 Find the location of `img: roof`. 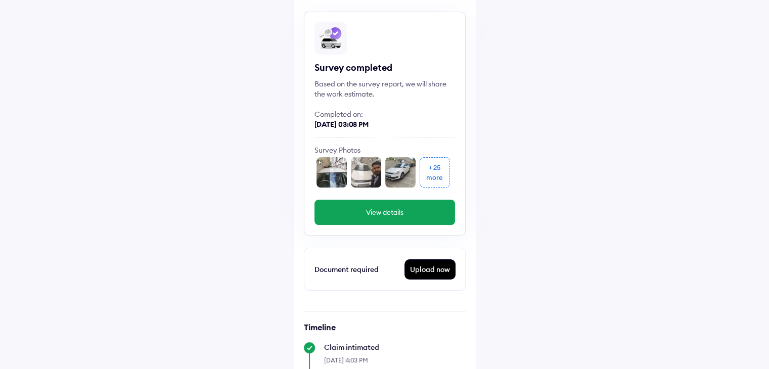

img: roof is located at coordinates (332, 172).